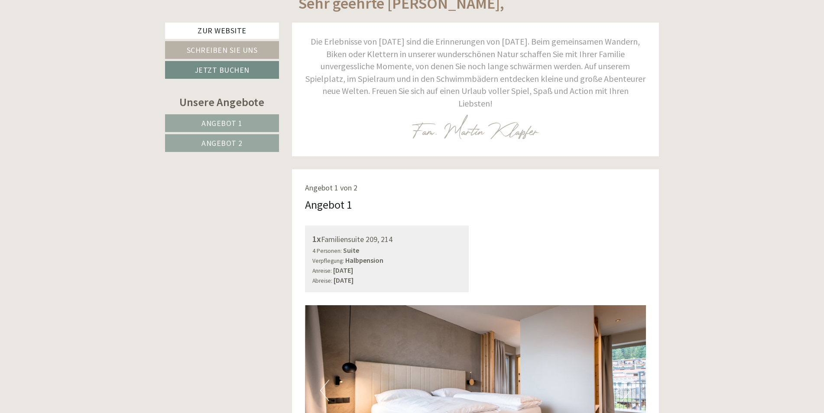 The width and height of the screenshot is (824, 413). I want to click on span: Angebot 1, so click(222, 123).